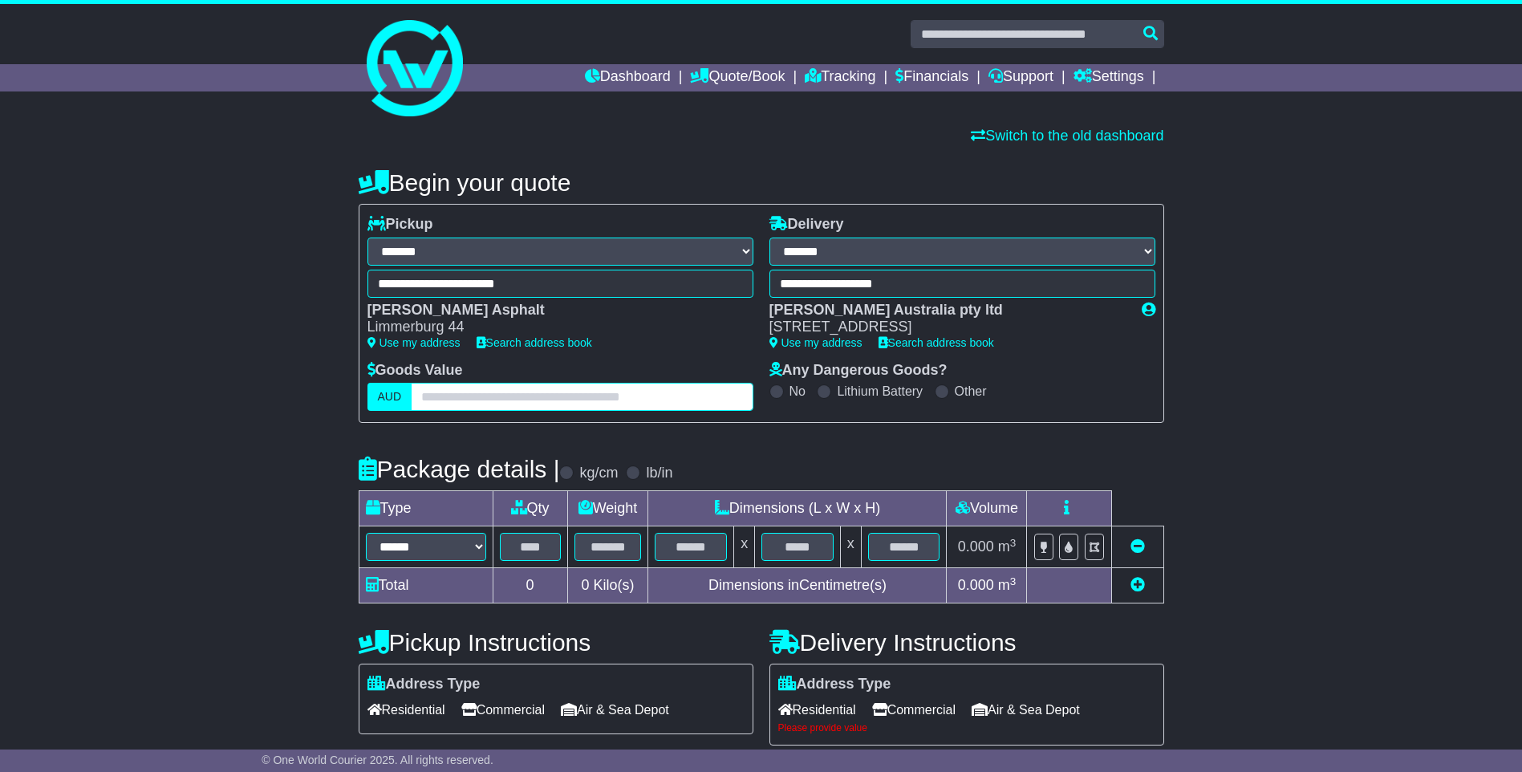 This screenshot has width=1522, height=772. Describe the element at coordinates (1109, 78) in the screenshot. I see `a: Settings` at that location.